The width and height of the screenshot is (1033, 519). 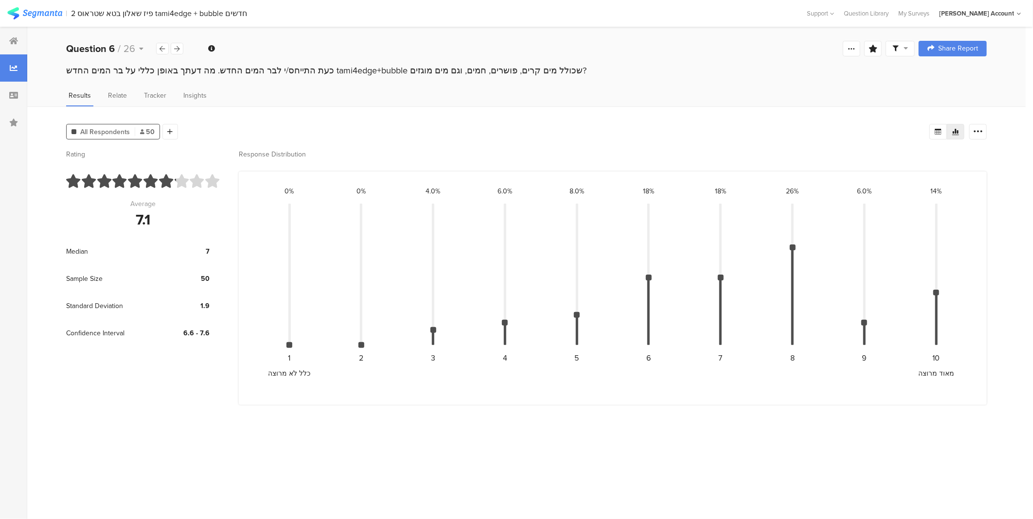 What do you see at coordinates (793, 191) in the screenshot?
I see `div: 26%` at bounding box center [793, 191].